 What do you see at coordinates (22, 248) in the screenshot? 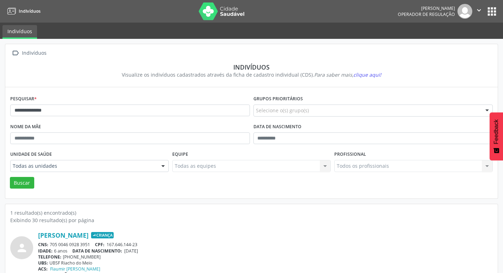
I see `i: person` at bounding box center [22, 248].